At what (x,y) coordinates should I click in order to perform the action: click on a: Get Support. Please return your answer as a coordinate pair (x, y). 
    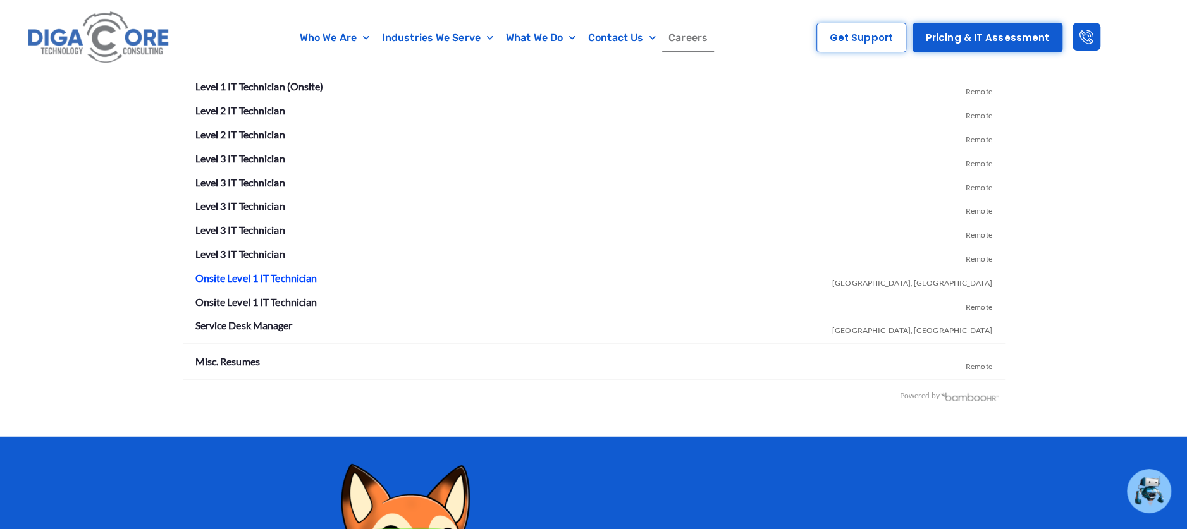
    Looking at the image, I should click on (861, 37).